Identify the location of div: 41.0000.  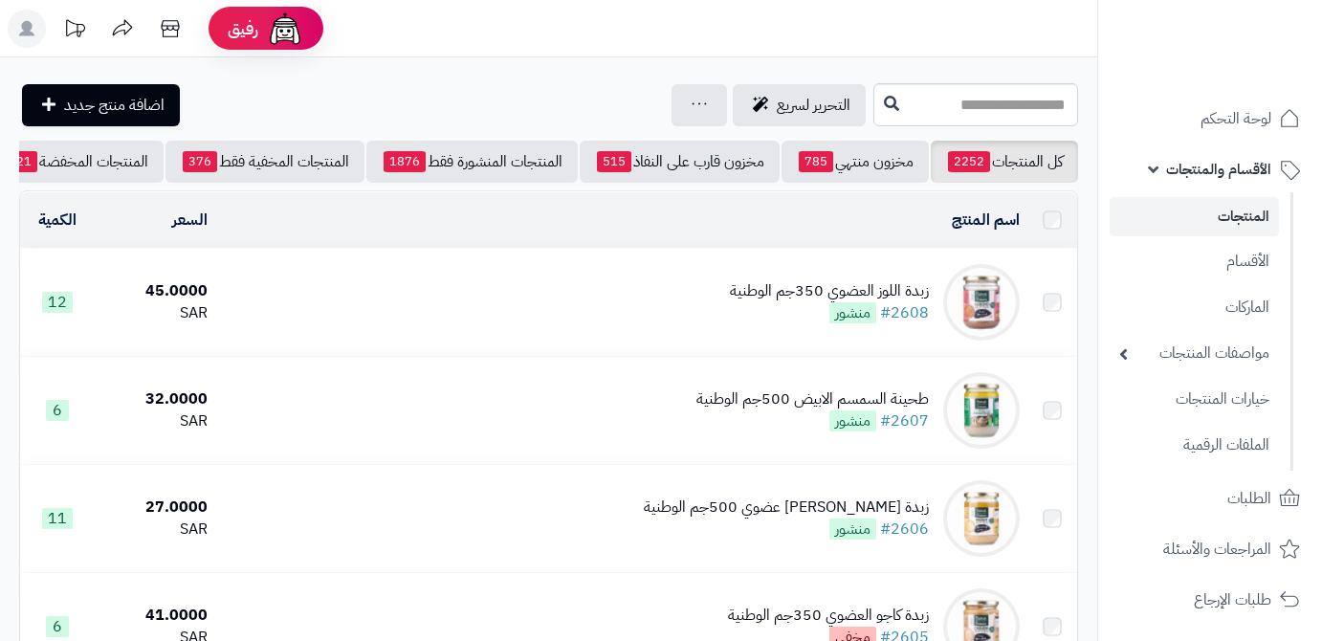
(155, 615).